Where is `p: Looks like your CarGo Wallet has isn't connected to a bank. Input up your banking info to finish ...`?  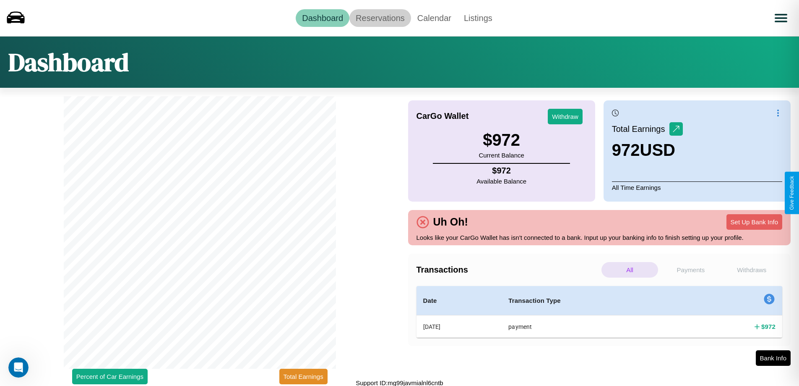
p: Looks like your CarGo Wallet has isn't connected to a bank. Input up your banking info to finish ... is located at coordinates (600, 237).